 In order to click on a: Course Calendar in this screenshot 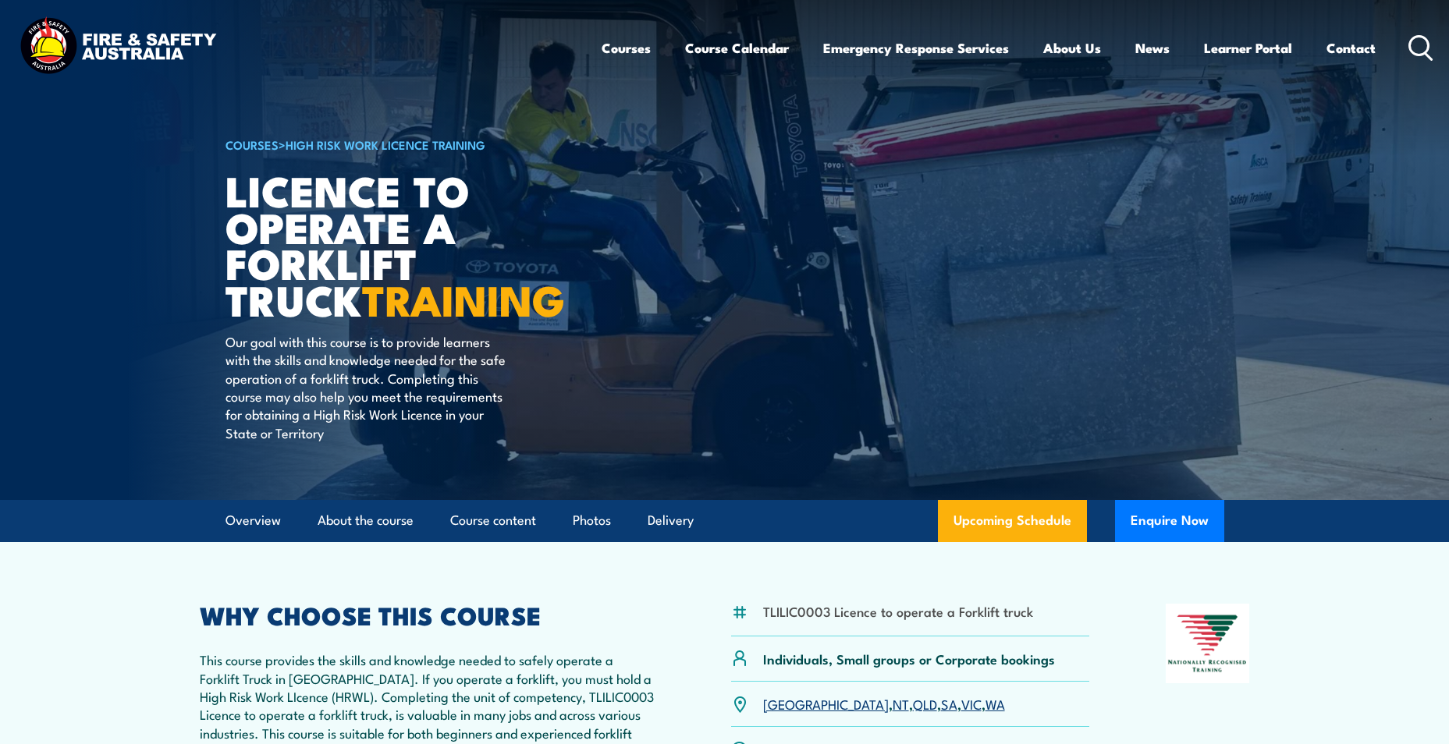, I will do `click(737, 48)`.